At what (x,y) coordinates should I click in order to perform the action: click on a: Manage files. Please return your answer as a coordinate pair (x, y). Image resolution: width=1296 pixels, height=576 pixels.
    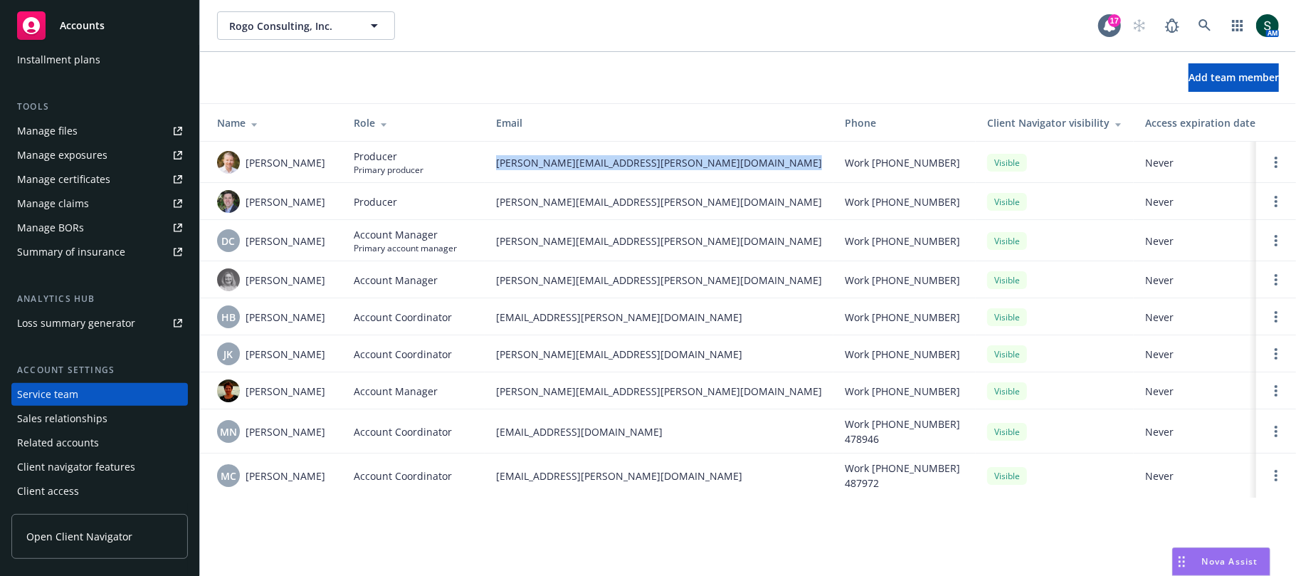
    Looking at the image, I should click on (100, 131).